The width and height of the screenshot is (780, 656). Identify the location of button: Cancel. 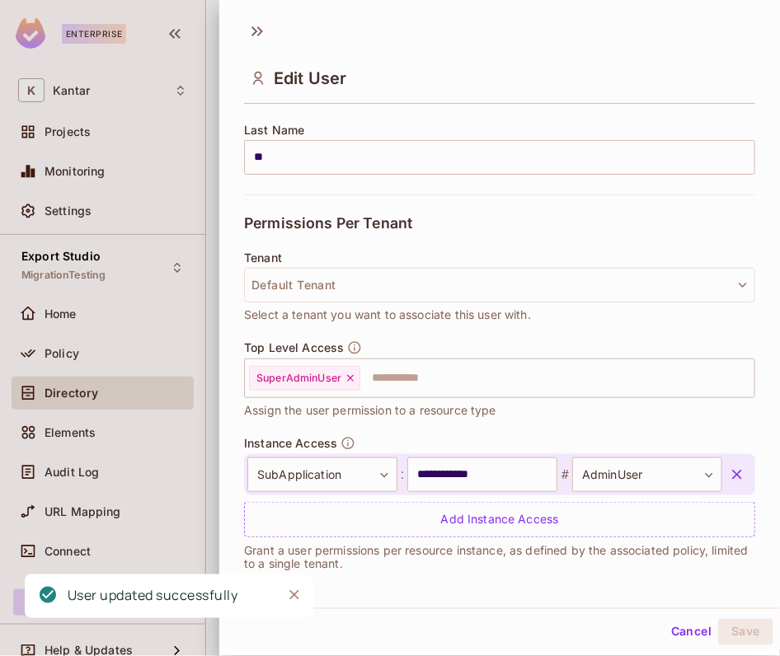
(691, 632).